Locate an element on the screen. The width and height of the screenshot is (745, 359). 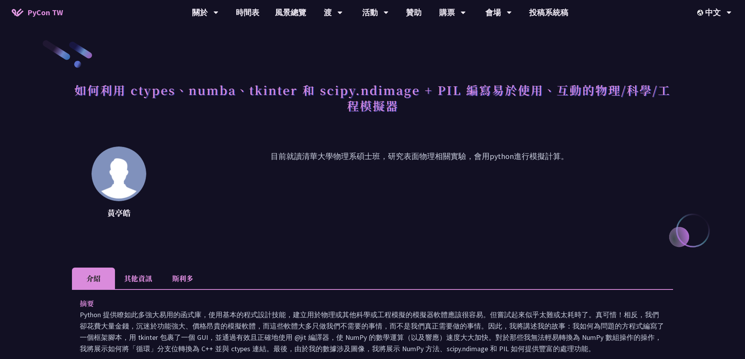
font: 時間表 is located at coordinates (248, 12).